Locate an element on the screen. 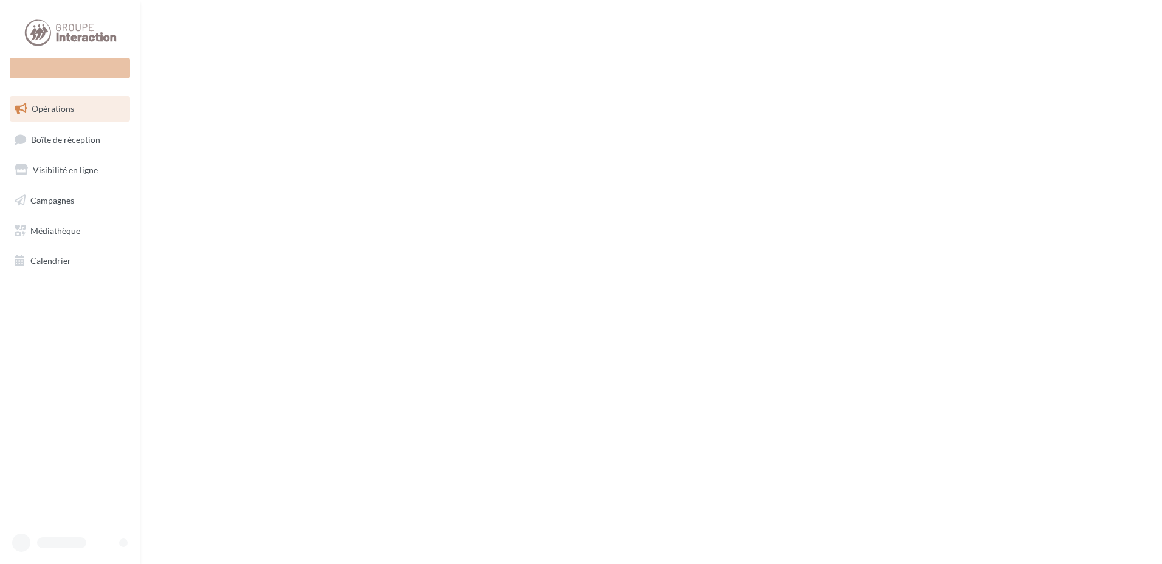 The width and height of the screenshot is (1162, 564). span: Visibilité en ligne is located at coordinates (65, 170).